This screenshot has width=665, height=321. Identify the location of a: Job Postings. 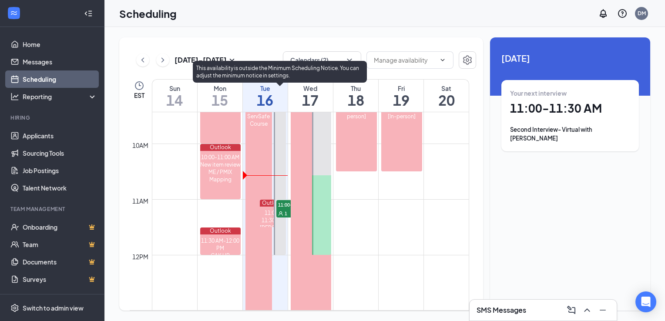
(60, 171).